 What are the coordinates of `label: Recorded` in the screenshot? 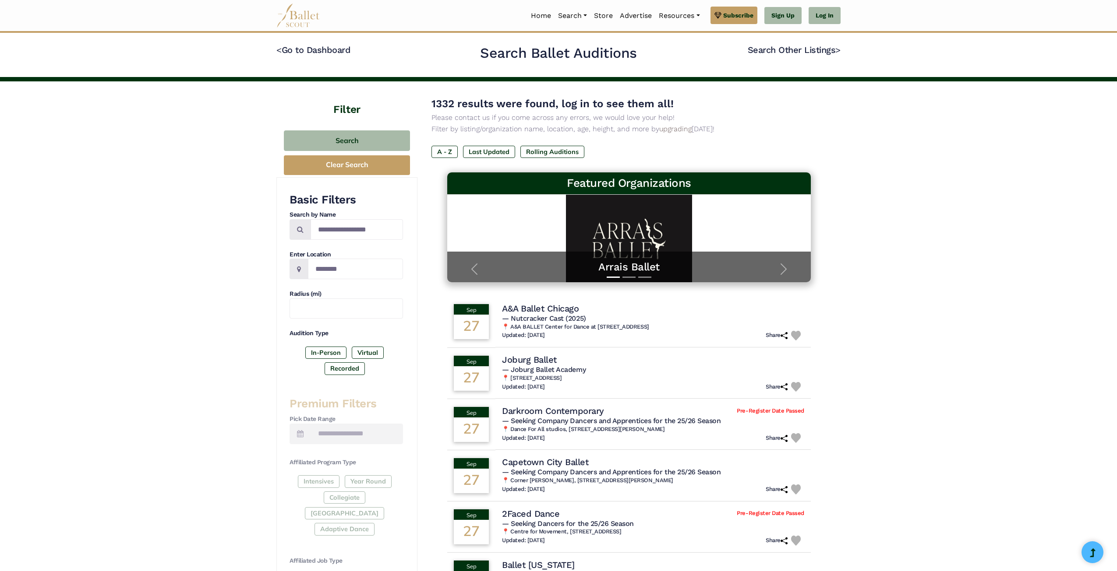 It's located at (345, 369).